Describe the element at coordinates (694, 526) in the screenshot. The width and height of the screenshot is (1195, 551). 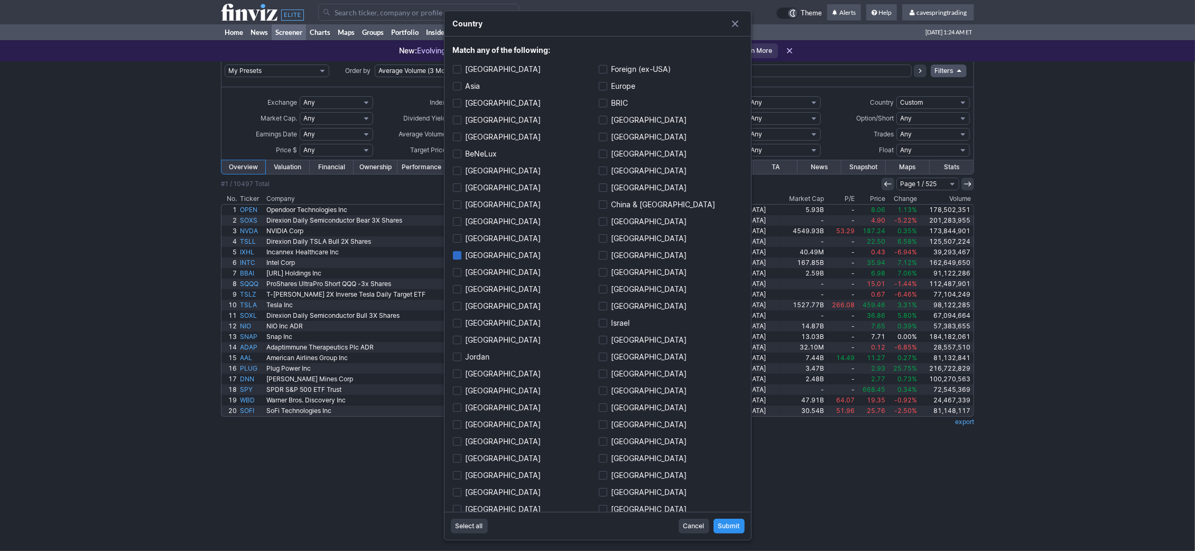
I see `button: Cancel` at that location.